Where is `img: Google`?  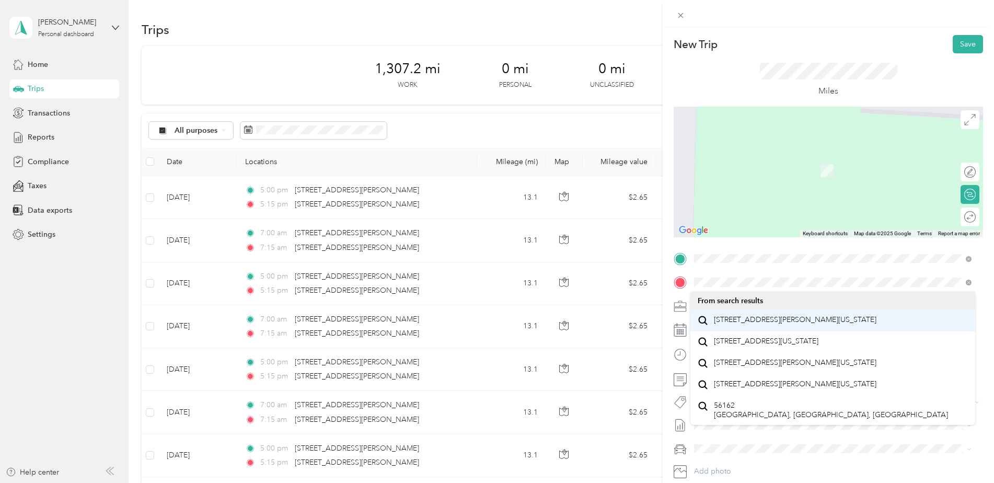 img: Google is located at coordinates (694, 231).